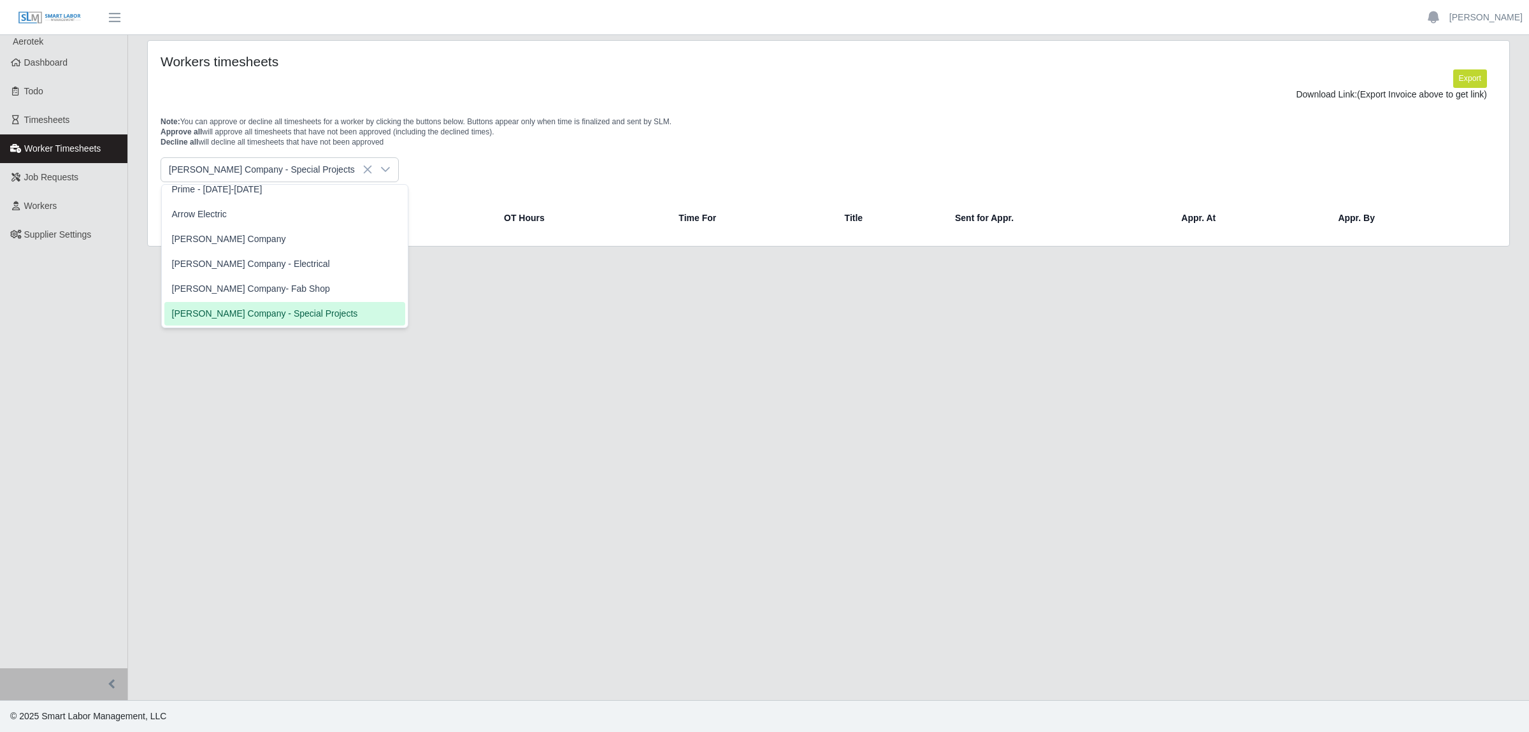 The width and height of the screenshot is (1529, 732). What do you see at coordinates (581, 218) in the screenshot?
I see `th: OT Hours` at bounding box center [581, 218].